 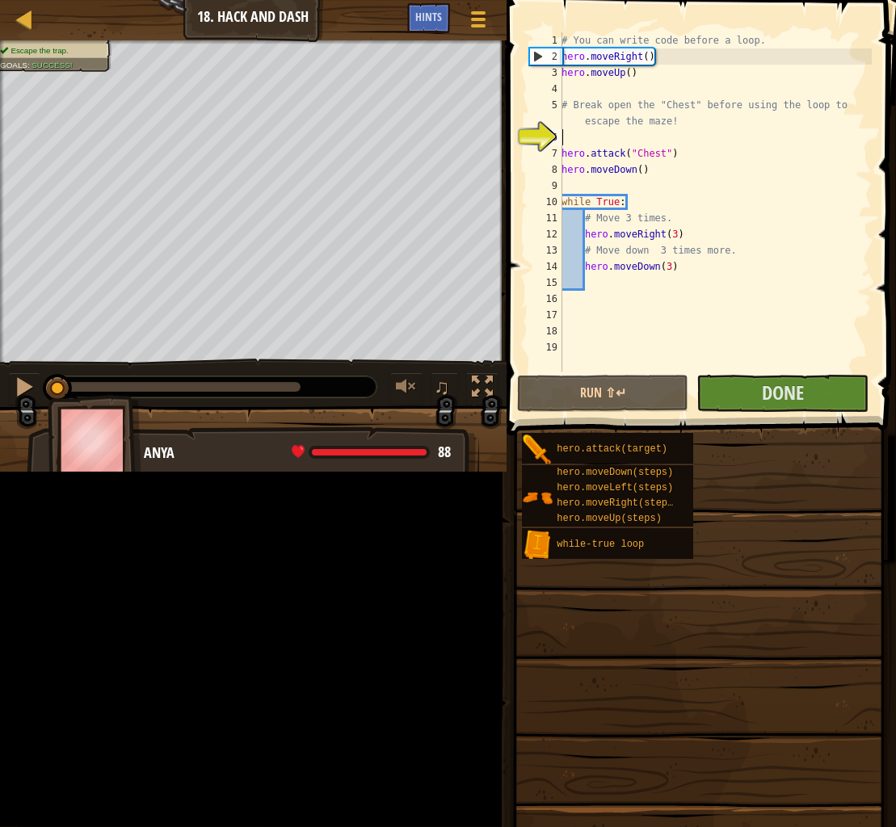 I want to click on span: hero.moveUp(steps), so click(x=609, y=518).